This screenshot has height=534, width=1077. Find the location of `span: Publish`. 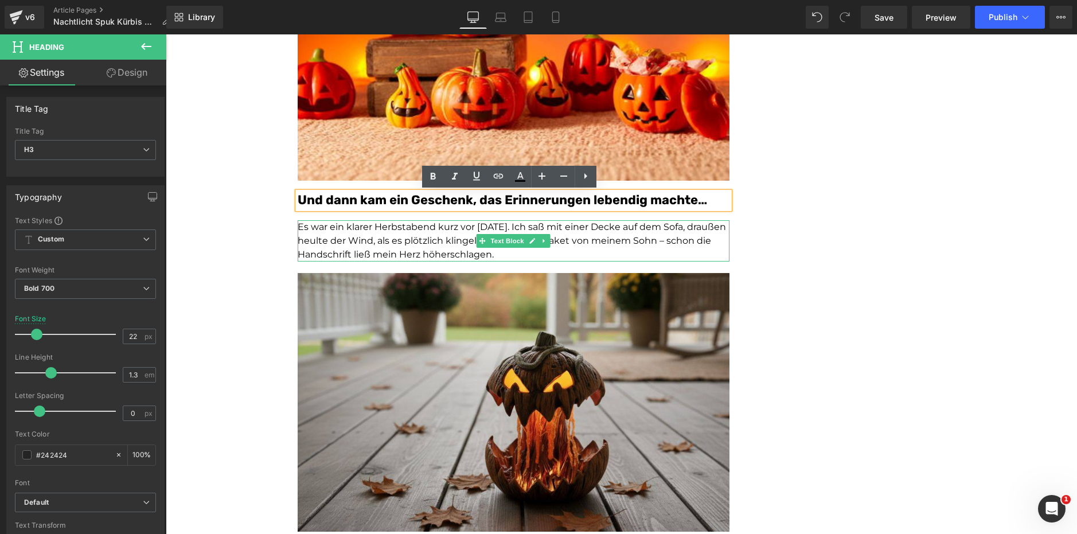

span: Publish is located at coordinates (1003, 17).